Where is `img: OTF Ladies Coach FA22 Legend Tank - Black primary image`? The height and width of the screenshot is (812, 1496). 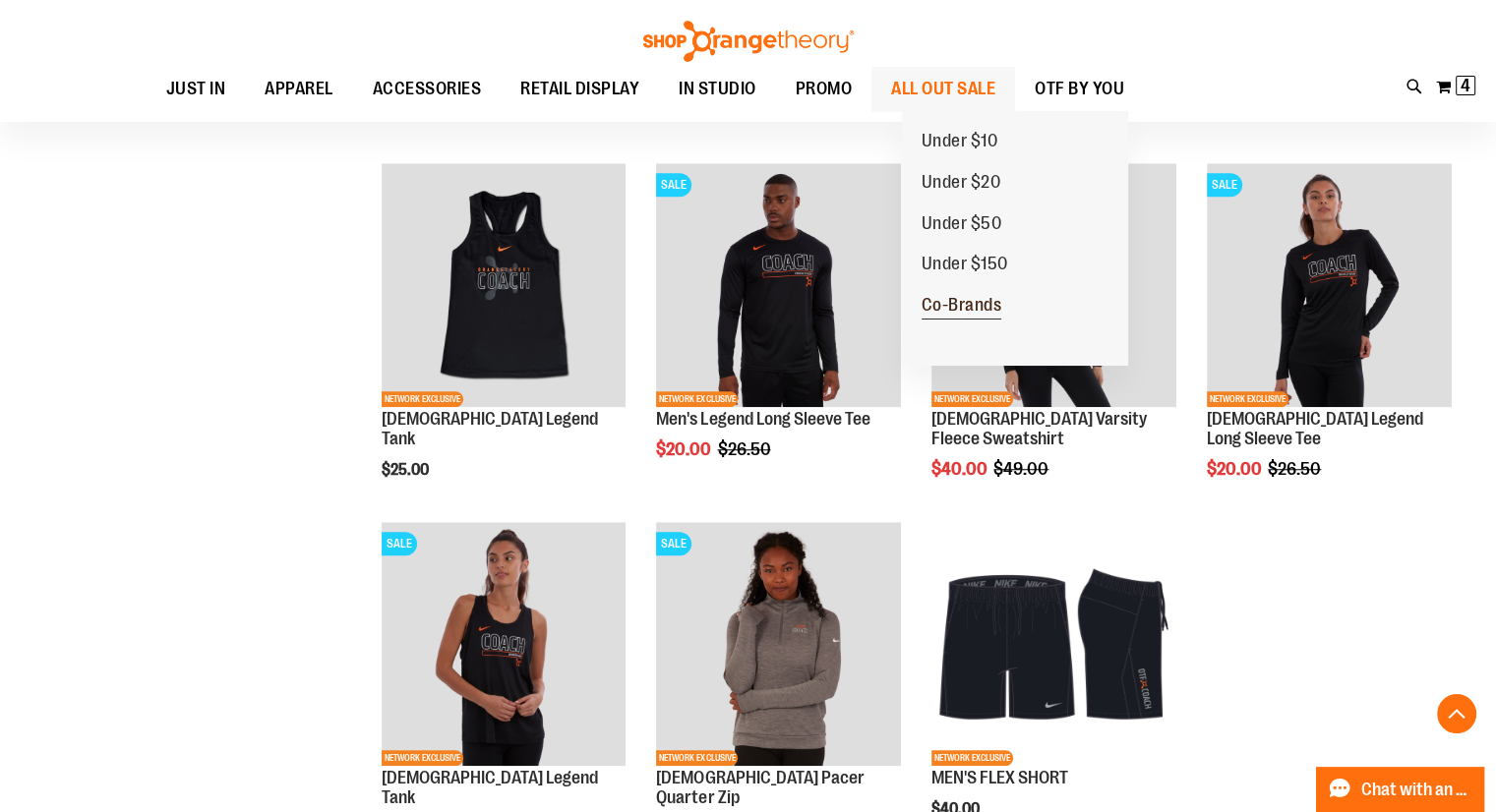
img: OTF Ladies Coach FA22 Legend Tank - Black primary image is located at coordinates (503, 644).